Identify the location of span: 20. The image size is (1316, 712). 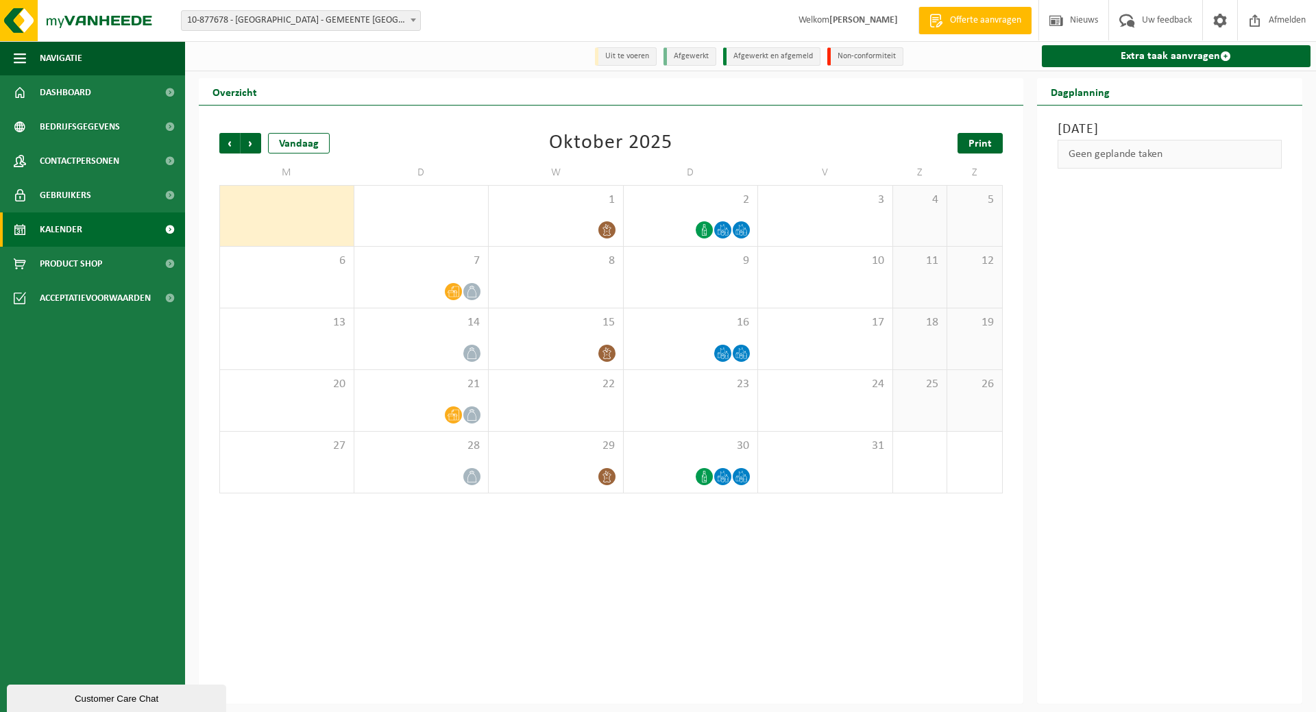
(287, 385).